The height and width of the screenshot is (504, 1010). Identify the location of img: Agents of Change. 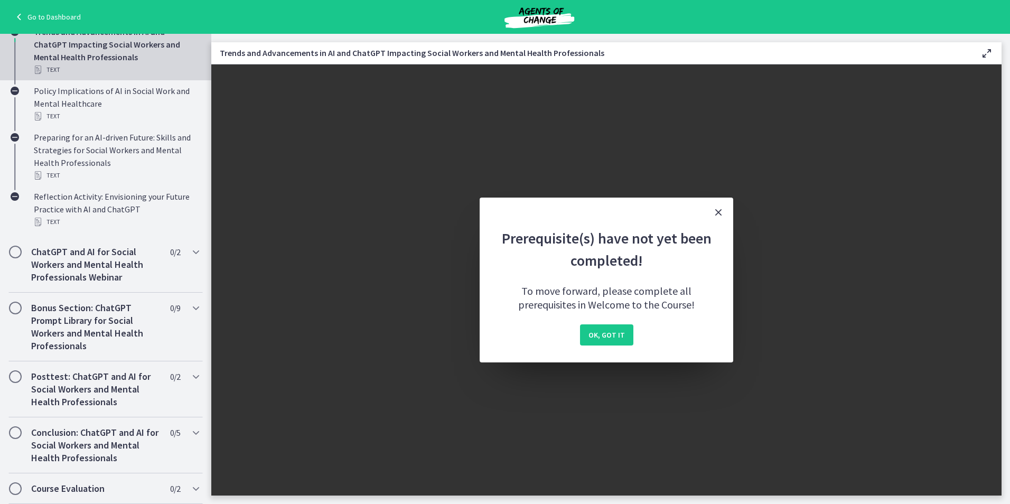
(539, 17).